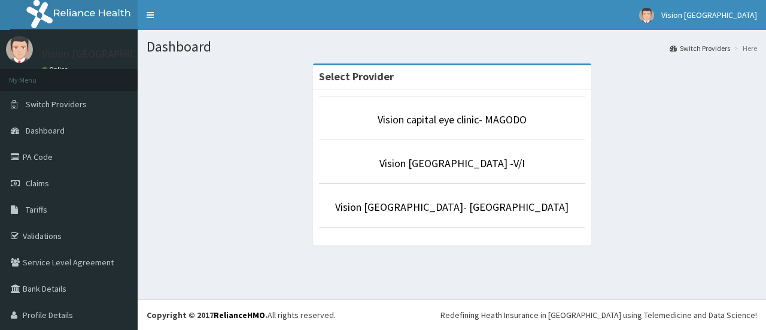 Image resolution: width=766 pixels, height=330 pixels. What do you see at coordinates (452, 314) in the screenshot?
I see `footer: All rights reserved.` at bounding box center [452, 314].